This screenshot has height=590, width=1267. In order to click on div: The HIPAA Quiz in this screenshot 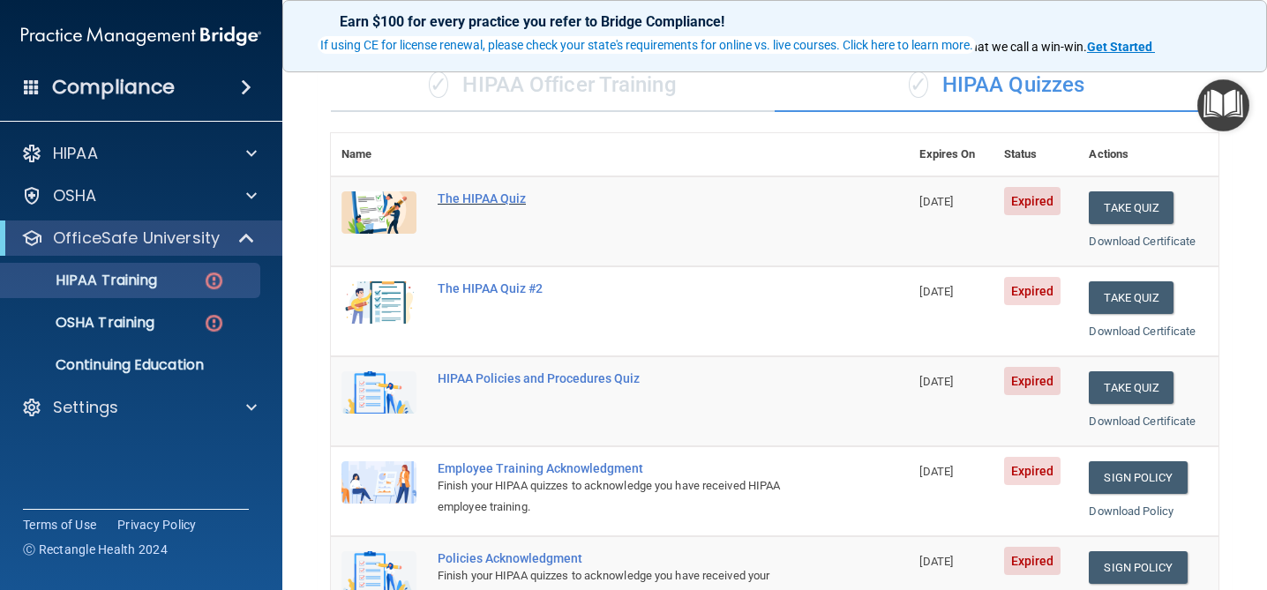, I will do `click(629, 198)`.